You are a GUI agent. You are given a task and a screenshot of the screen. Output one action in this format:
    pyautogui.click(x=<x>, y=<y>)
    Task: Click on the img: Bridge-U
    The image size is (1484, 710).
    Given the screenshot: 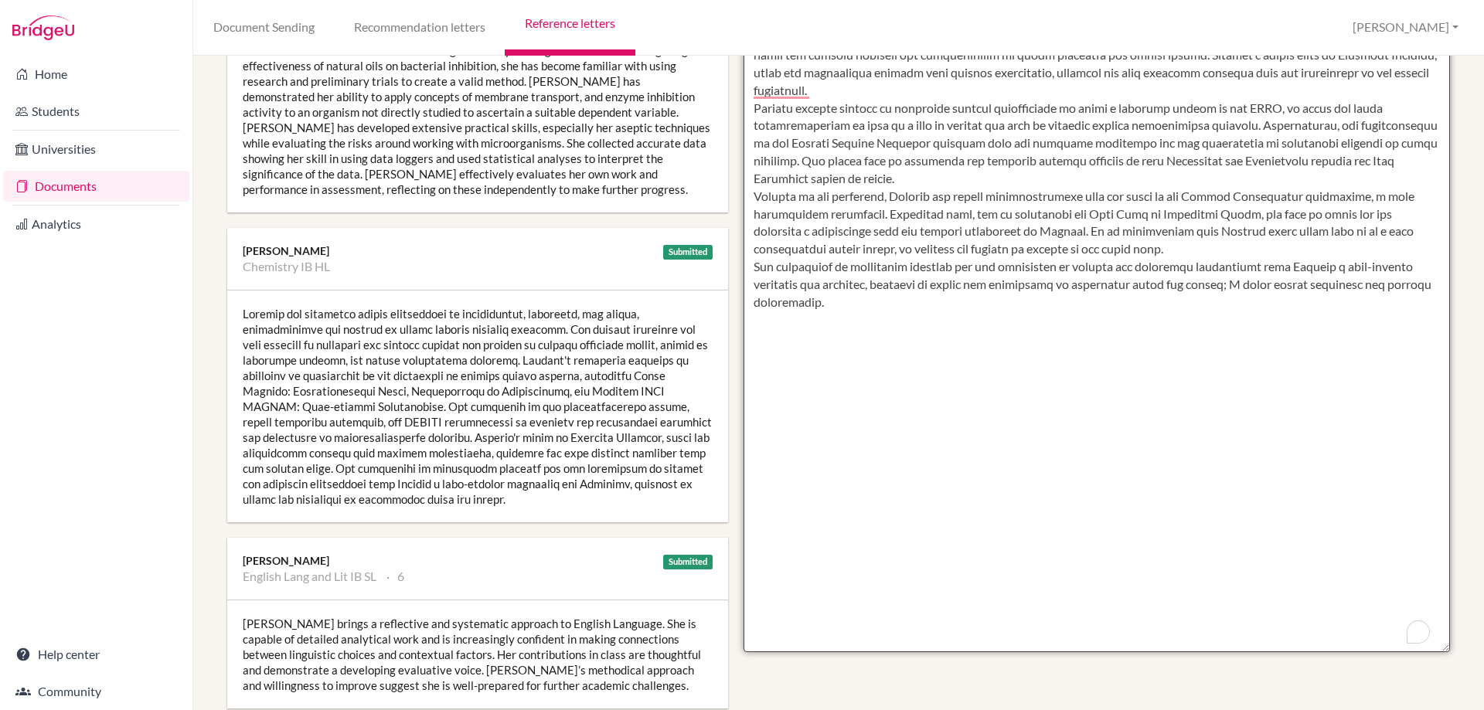 What is the action you would take?
    pyautogui.click(x=43, y=28)
    